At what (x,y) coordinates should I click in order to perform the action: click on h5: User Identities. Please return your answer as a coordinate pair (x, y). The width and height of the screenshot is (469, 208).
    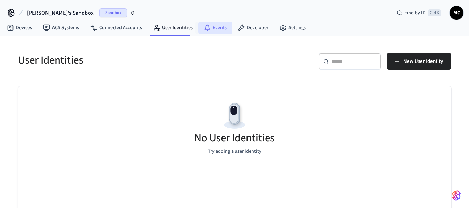
    Looking at the image, I should click on (124, 60).